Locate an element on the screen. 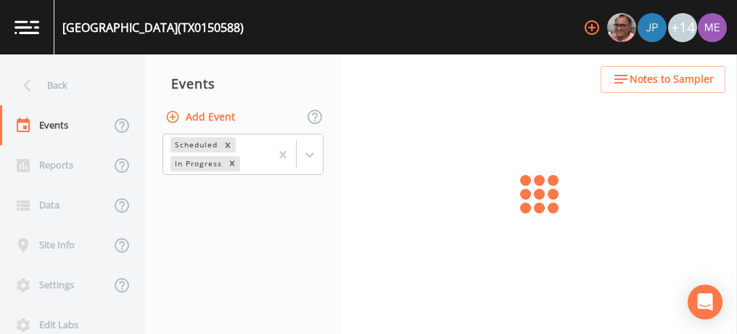  div: Events is located at coordinates (243, 83).